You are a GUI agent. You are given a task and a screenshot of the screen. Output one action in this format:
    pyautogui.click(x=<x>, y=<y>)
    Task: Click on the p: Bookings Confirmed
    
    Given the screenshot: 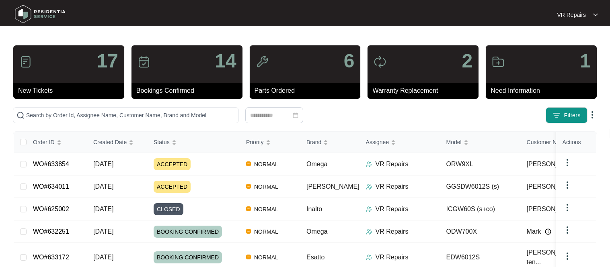 What is the action you would take?
    pyautogui.click(x=189, y=91)
    